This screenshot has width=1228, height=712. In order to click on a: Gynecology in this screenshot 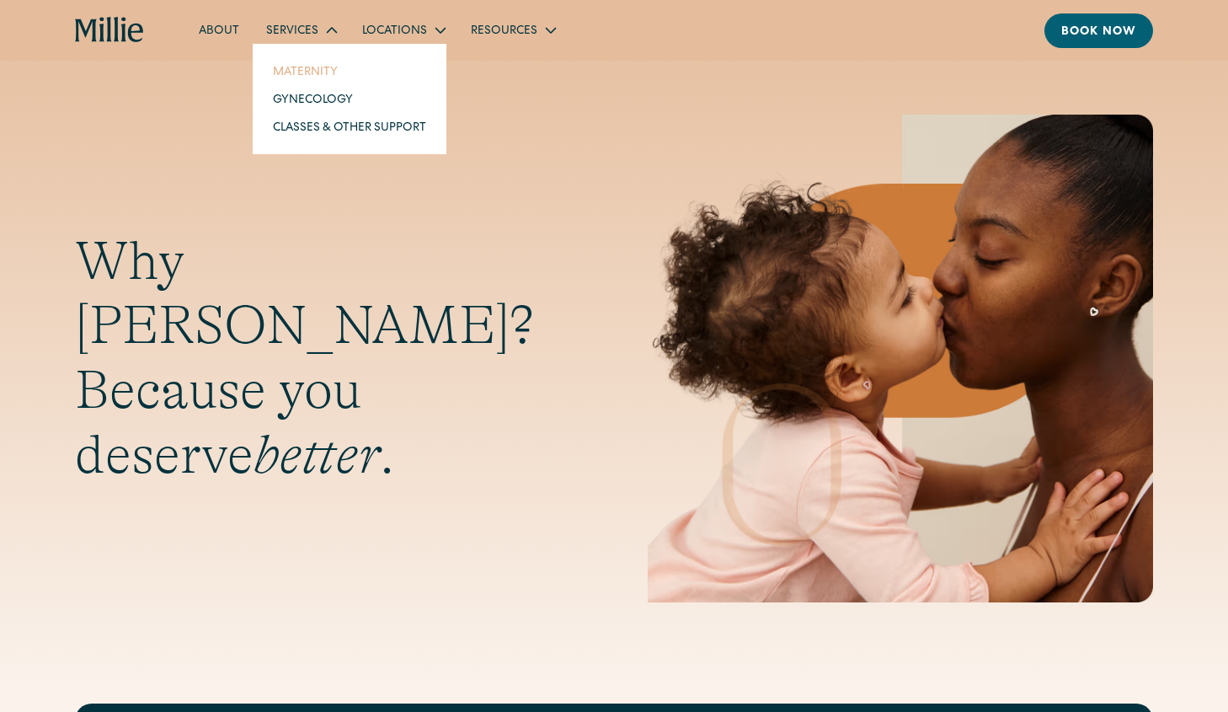, I will do `click(350, 99)`.